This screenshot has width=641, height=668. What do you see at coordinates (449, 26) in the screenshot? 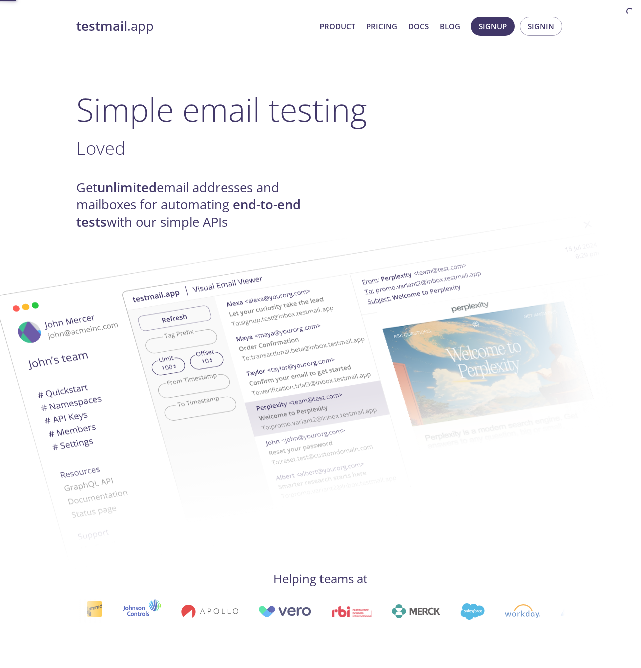
I see `a: Blog` at bounding box center [449, 26].